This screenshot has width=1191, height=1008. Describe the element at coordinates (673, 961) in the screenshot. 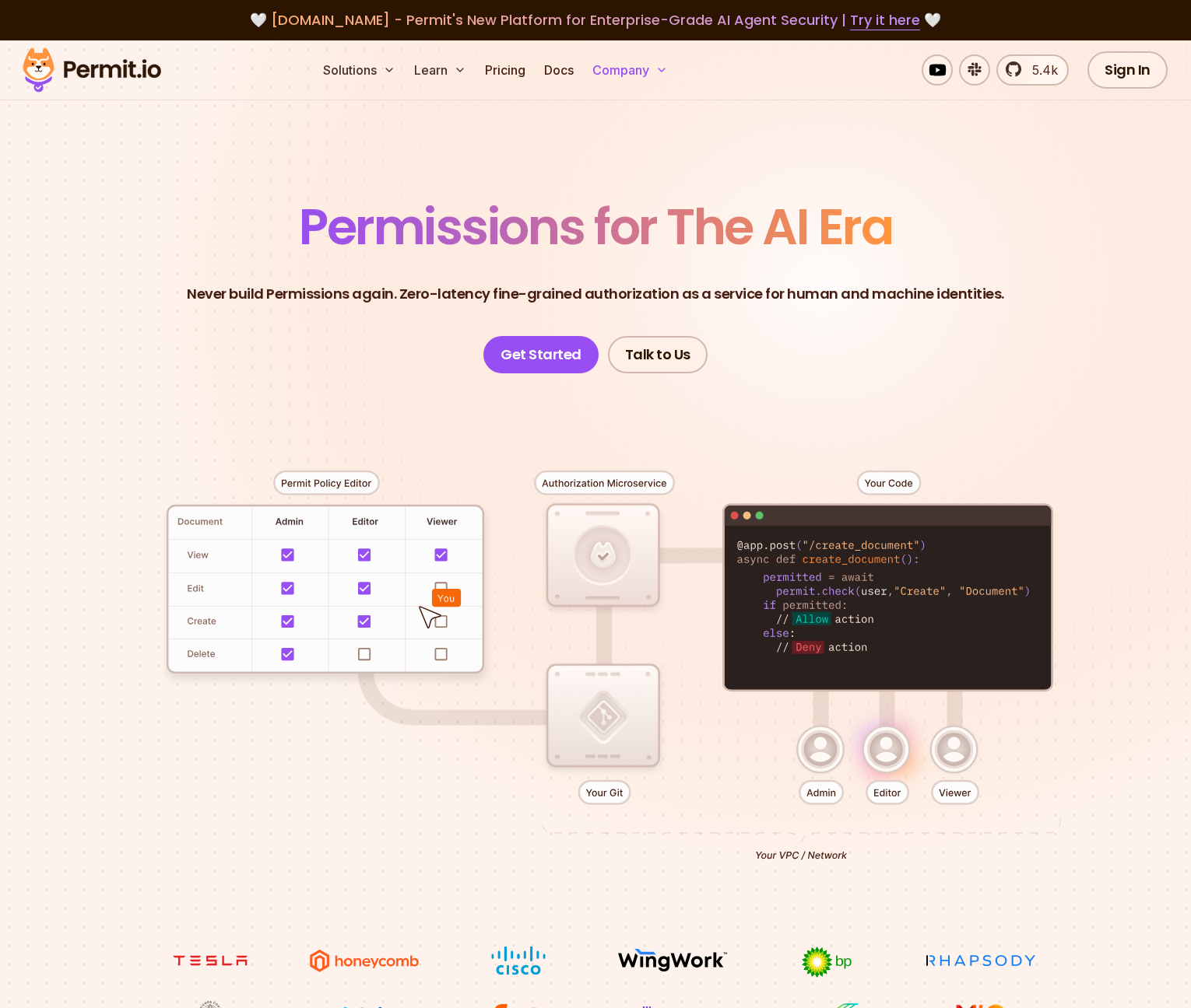

I see `img: Wingwork` at that location.